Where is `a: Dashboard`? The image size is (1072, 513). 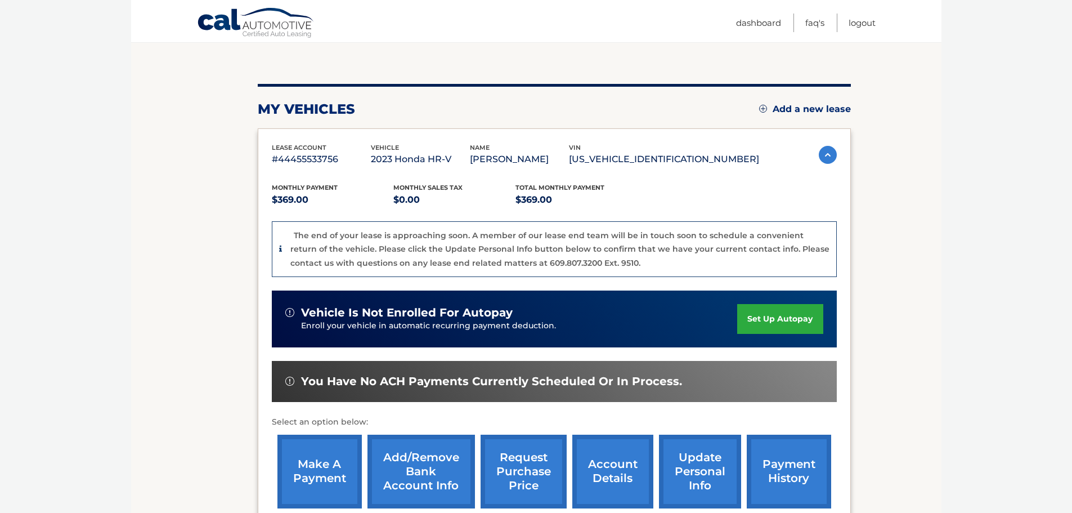
a: Dashboard is located at coordinates (759, 23).